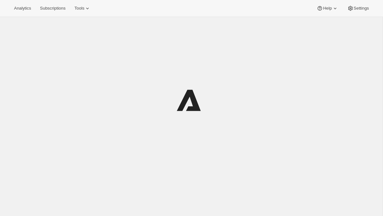 The image size is (383, 216). I want to click on span: Analytics, so click(22, 8).